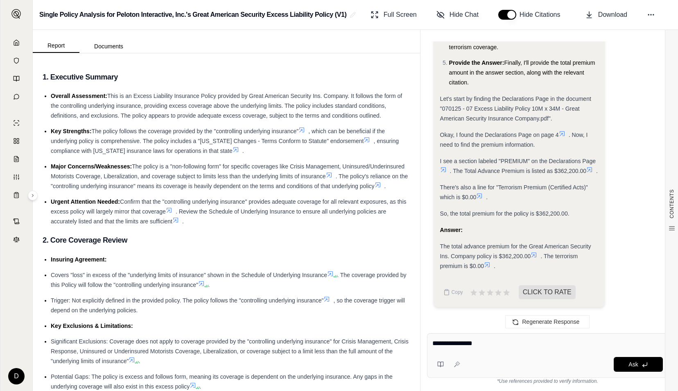  I want to click on span: CLICK TO RATE, so click(547, 292).